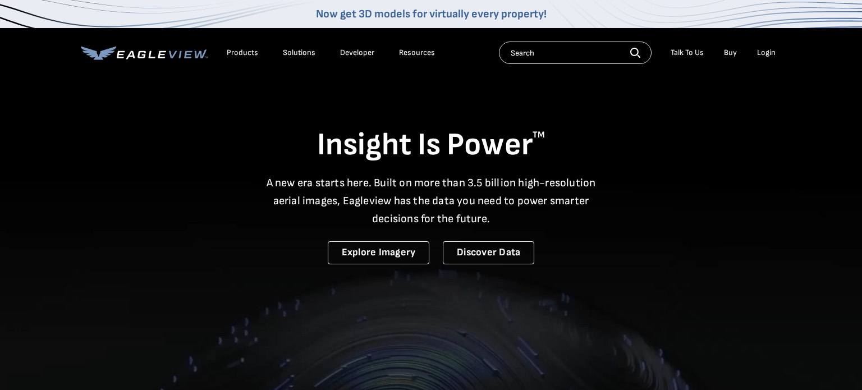 This screenshot has width=862, height=390. What do you see at coordinates (766, 53) in the screenshot?
I see `div: Login` at bounding box center [766, 53].